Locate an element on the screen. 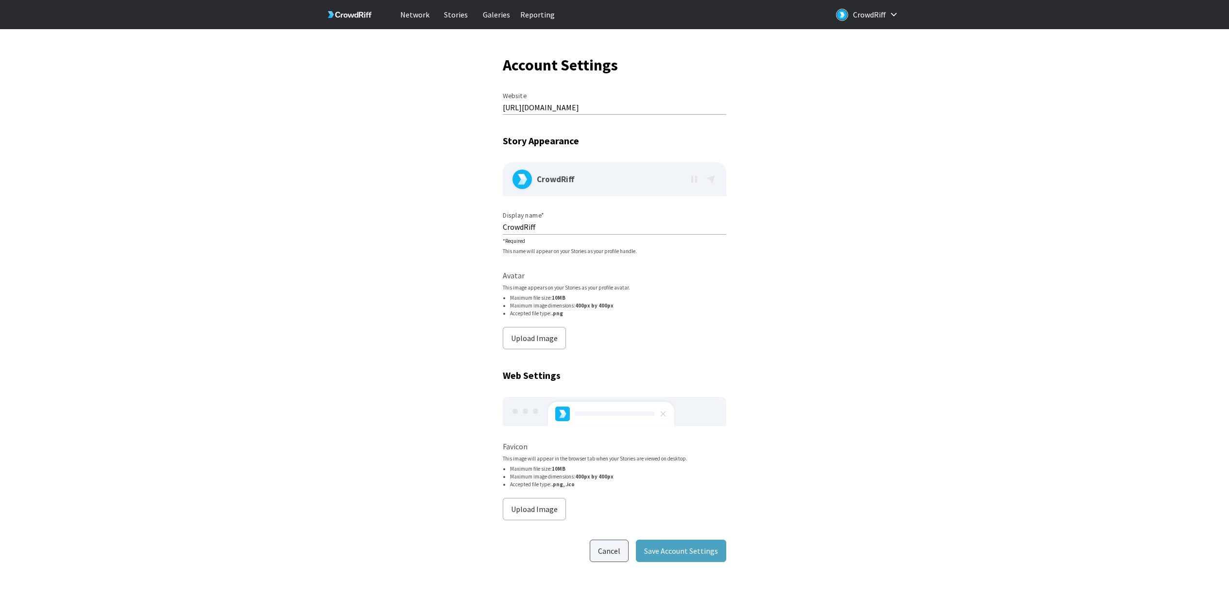 This screenshot has width=1229, height=614. h3: Story Appearance is located at coordinates (614, 141).